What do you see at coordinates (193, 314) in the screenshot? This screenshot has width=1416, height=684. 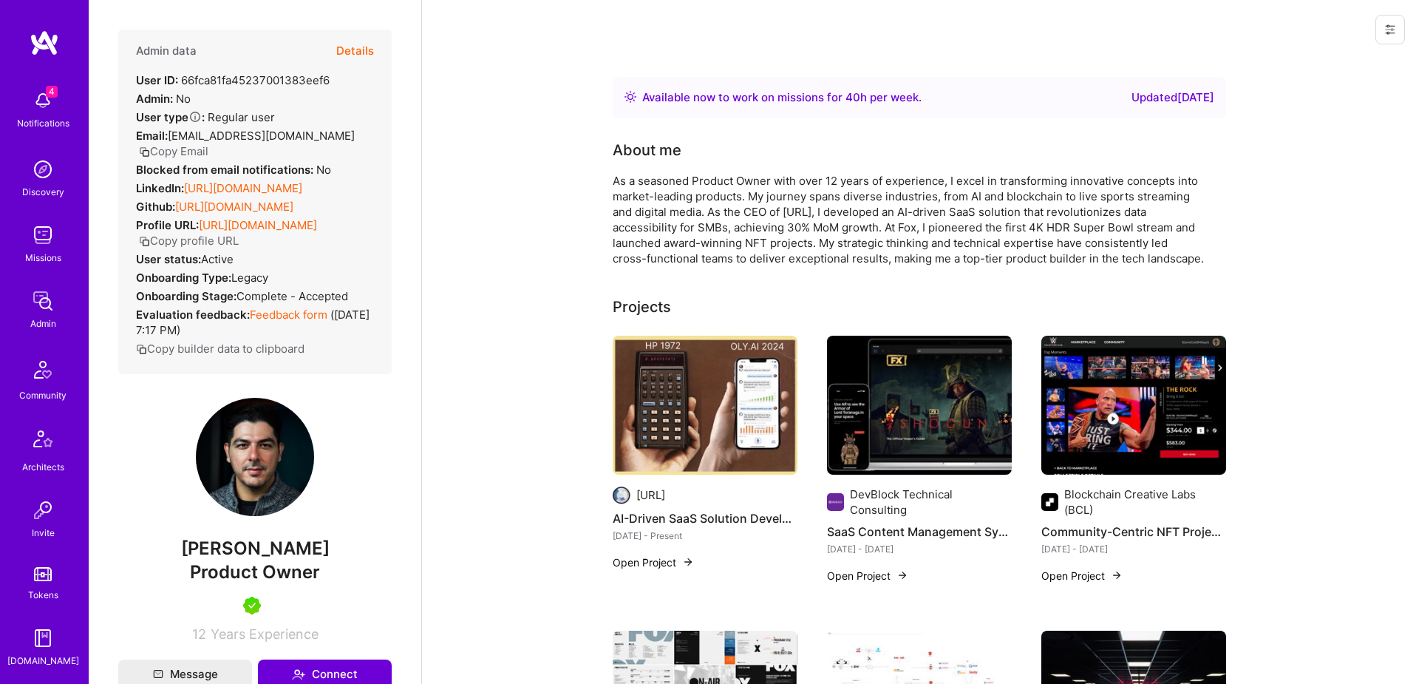 I see `strong: Evaluation feedback:` at bounding box center [193, 314].